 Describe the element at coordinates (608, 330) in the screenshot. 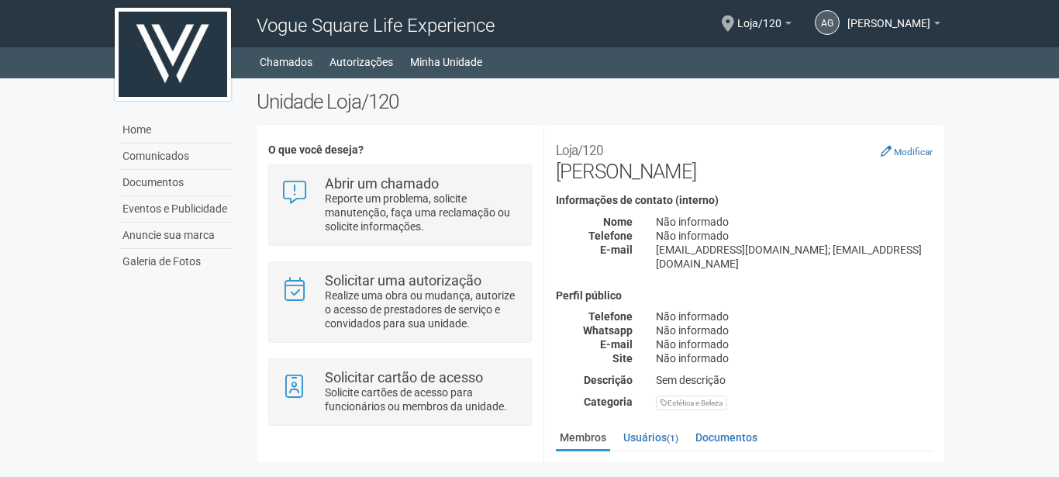

I see `strong: Whatsapp` at that location.